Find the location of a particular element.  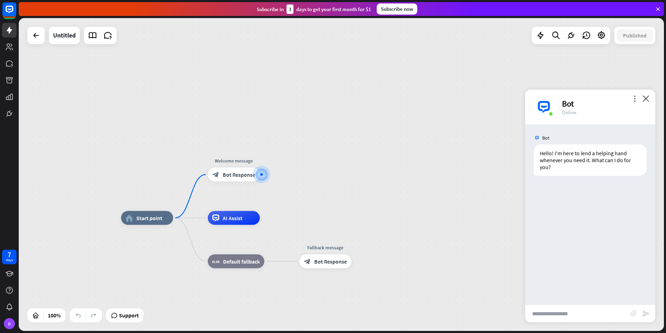

div: Fallback message is located at coordinates (325, 247).